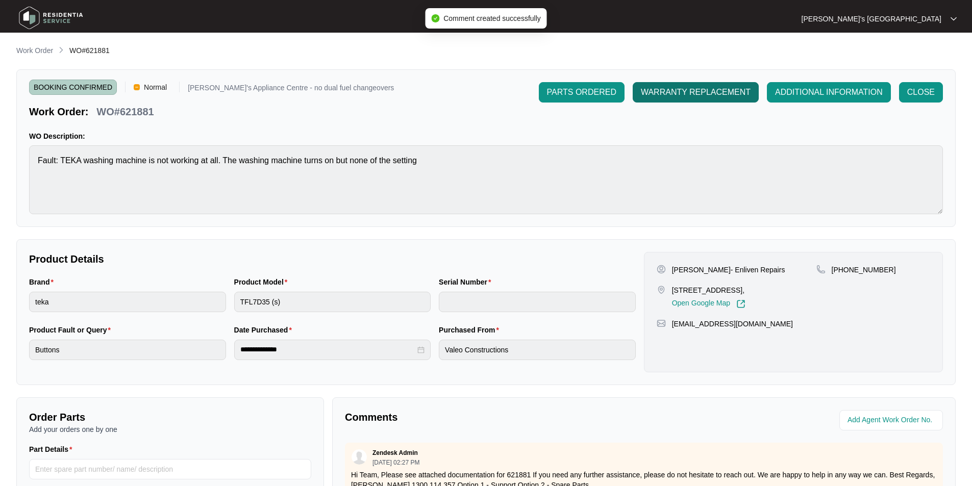 This screenshot has width=972, height=486. I want to click on input: Brand, so click(128, 302).